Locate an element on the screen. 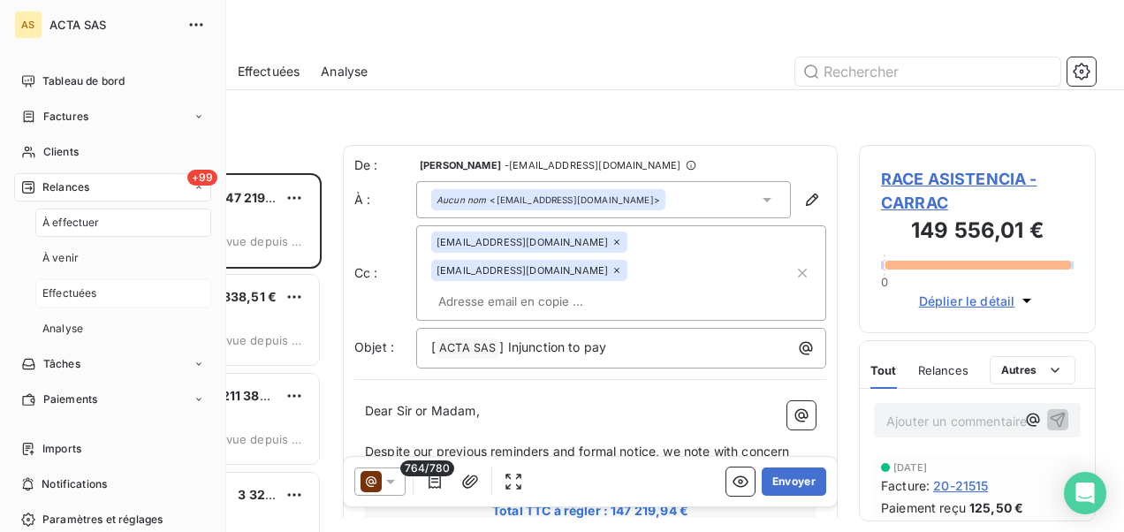  span: Paramètres et réglages is located at coordinates (103, 520).